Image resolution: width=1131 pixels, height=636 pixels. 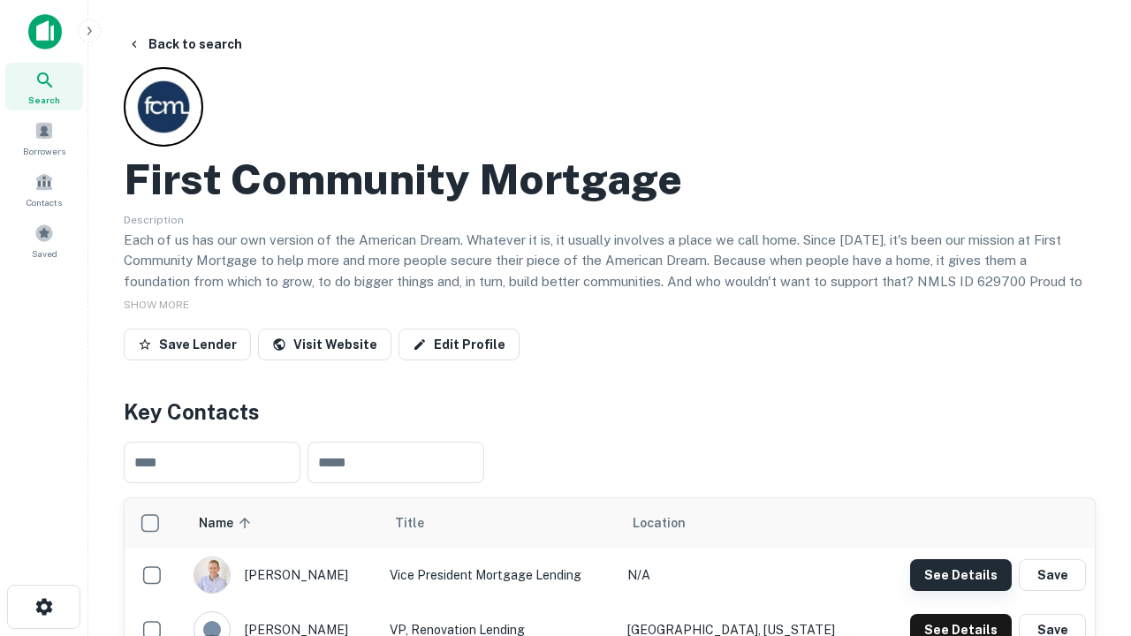 What do you see at coordinates (324, 345) in the screenshot?
I see `a: Visit Website` at bounding box center [324, 345].